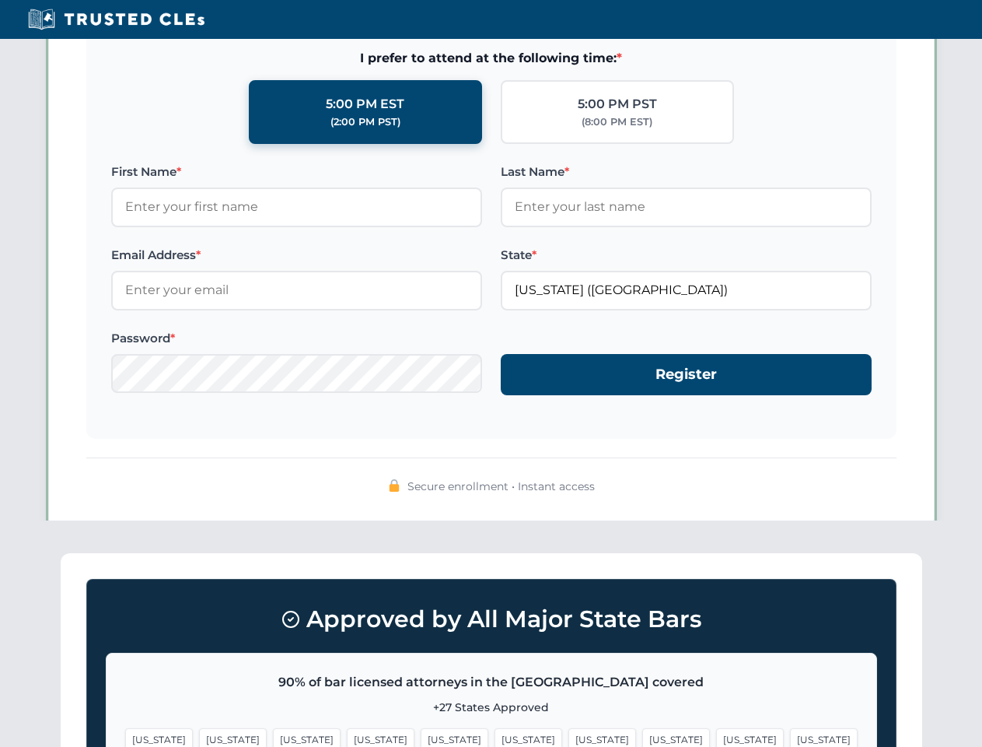 The height and width of the screenshot is (747, 982). I want to click on label: Last Name, so click(686, 172).